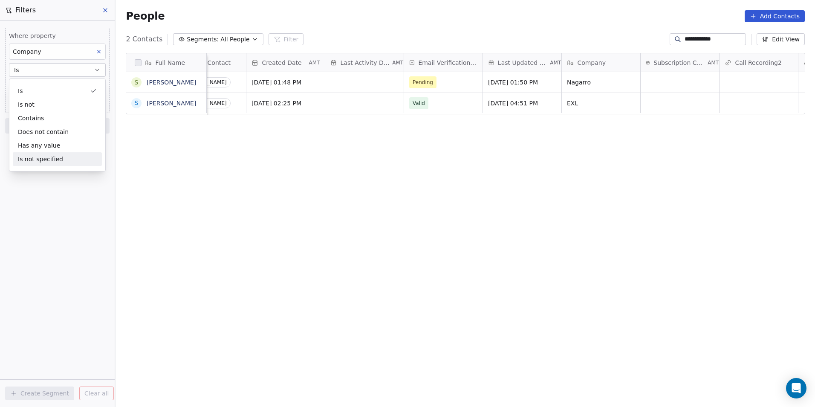  What do you see at coordinates (601, 82) in the screenshot?
I see `span: Nagarro` at bounding box center [601, 82].